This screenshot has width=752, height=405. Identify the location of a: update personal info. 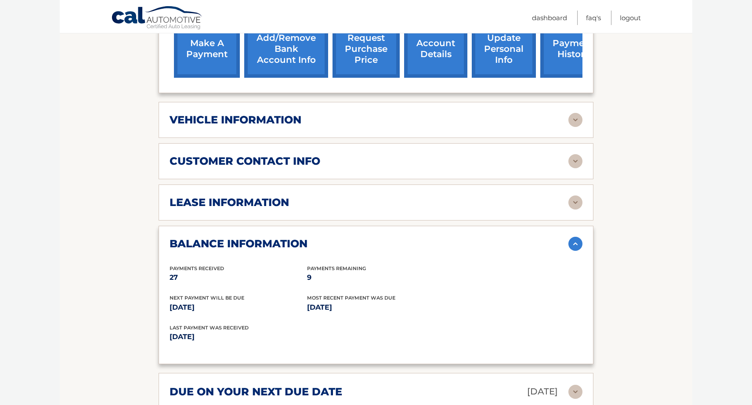
(504, 49).